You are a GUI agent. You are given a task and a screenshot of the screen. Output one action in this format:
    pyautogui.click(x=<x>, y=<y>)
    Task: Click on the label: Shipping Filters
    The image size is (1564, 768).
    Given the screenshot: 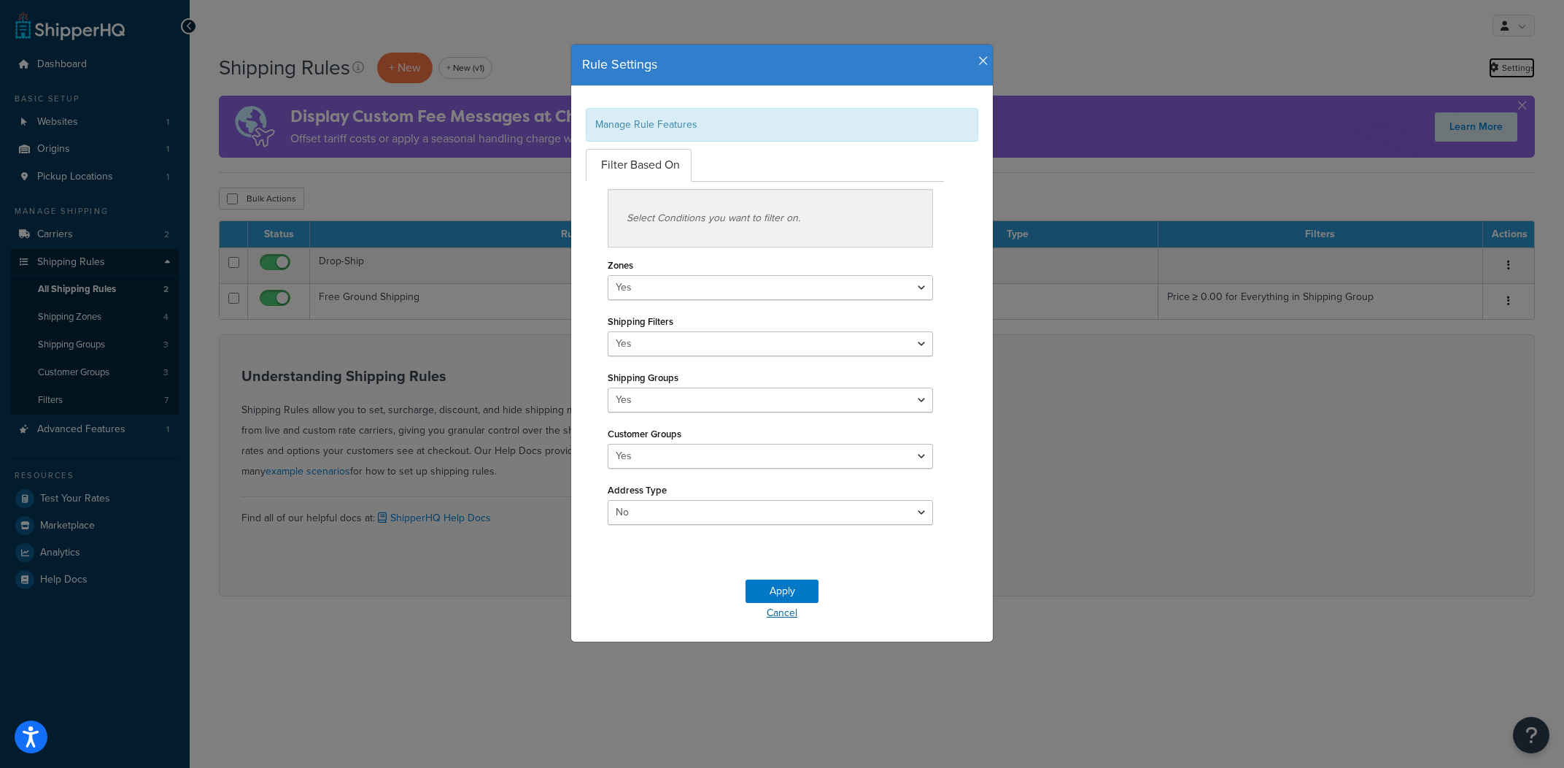 What is the action you would take?
    pyautogui.click(x=641, y=321)
    